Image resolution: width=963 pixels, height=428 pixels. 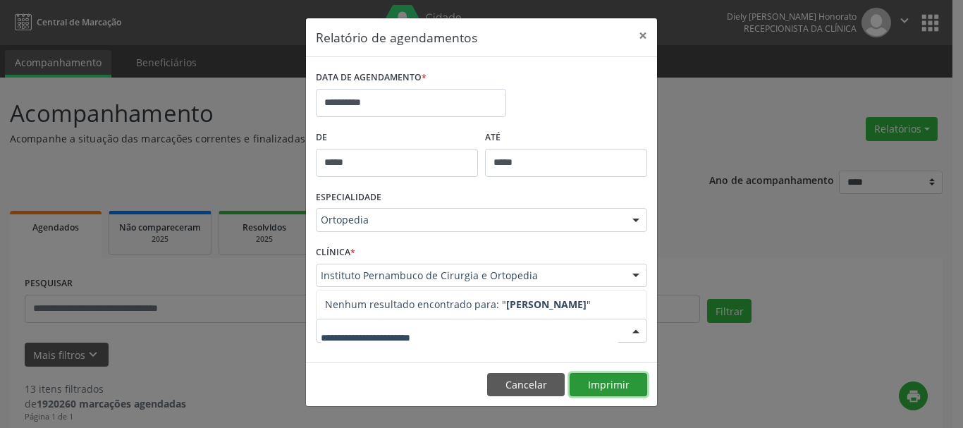 What do you see at coordinates (526, 385) in the screenshot?
I see `button: Cancelar` at bounding box center [526, 385].